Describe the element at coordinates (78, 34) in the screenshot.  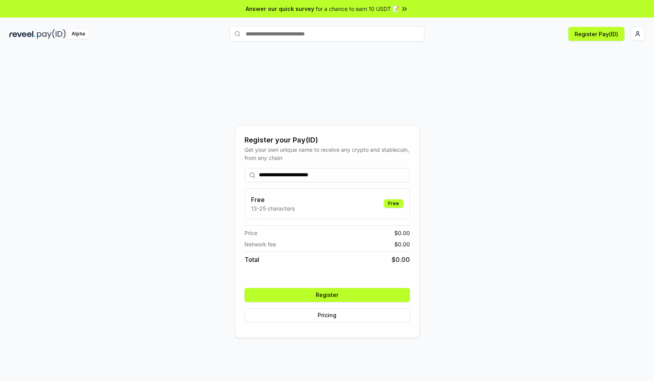
I see `div: Alpha` at that location.